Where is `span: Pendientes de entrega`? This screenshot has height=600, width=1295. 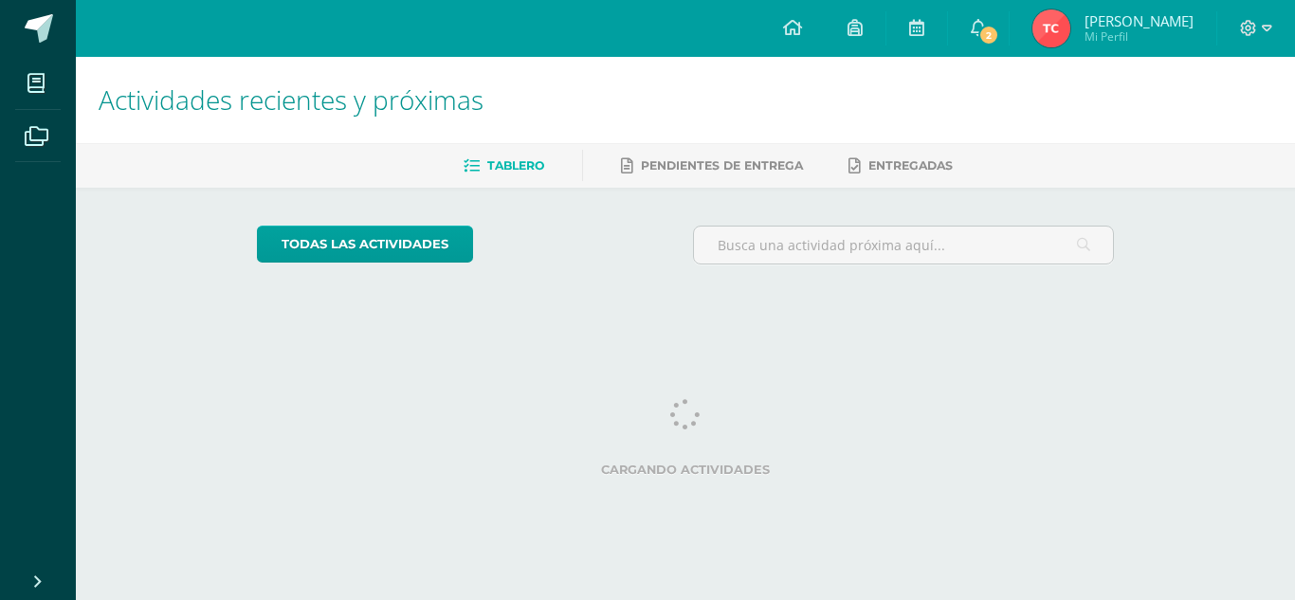 span: Pendientes de entrega is located at coordinates (721, 165).